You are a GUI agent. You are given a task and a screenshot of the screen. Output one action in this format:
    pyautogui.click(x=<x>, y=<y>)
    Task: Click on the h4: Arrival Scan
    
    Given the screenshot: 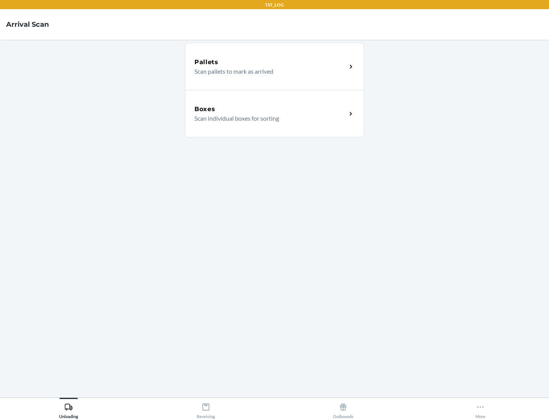 What is the action you would take?
    pyautogui.click(x=27, y=24)
    